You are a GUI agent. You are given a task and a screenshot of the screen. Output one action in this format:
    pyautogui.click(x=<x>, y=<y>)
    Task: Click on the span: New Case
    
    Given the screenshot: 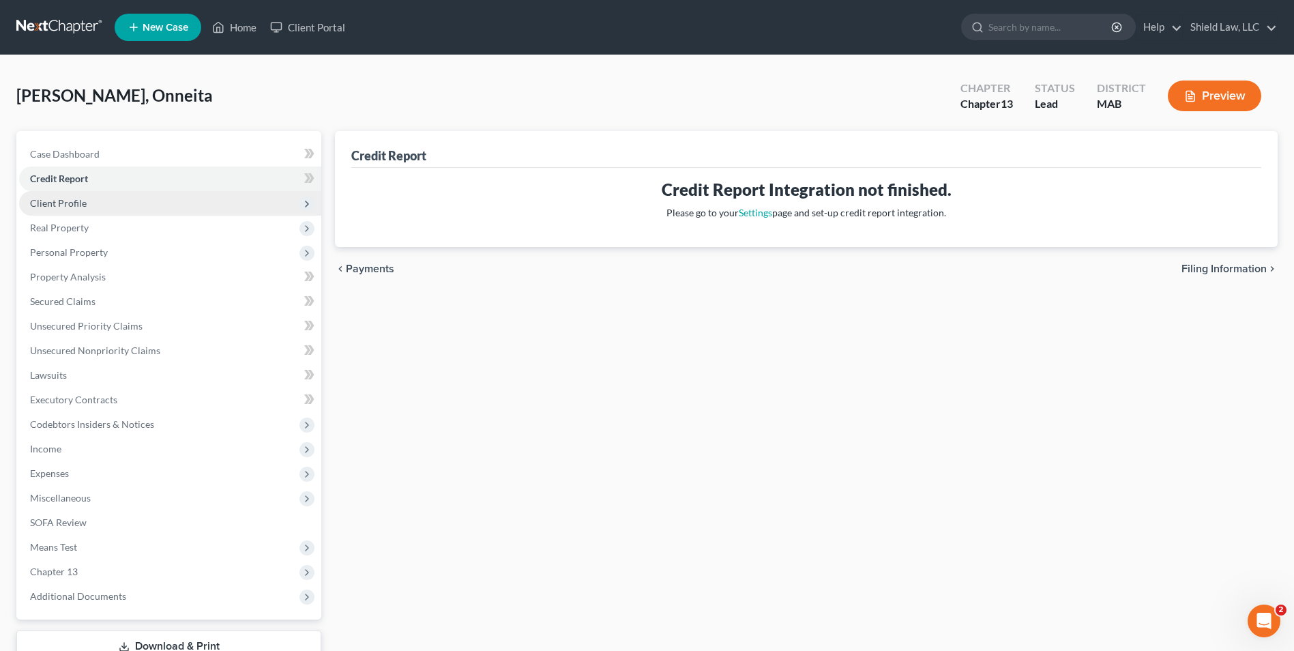 What is the action you would take?
    pyautogui.click(x=165, y=27)
    